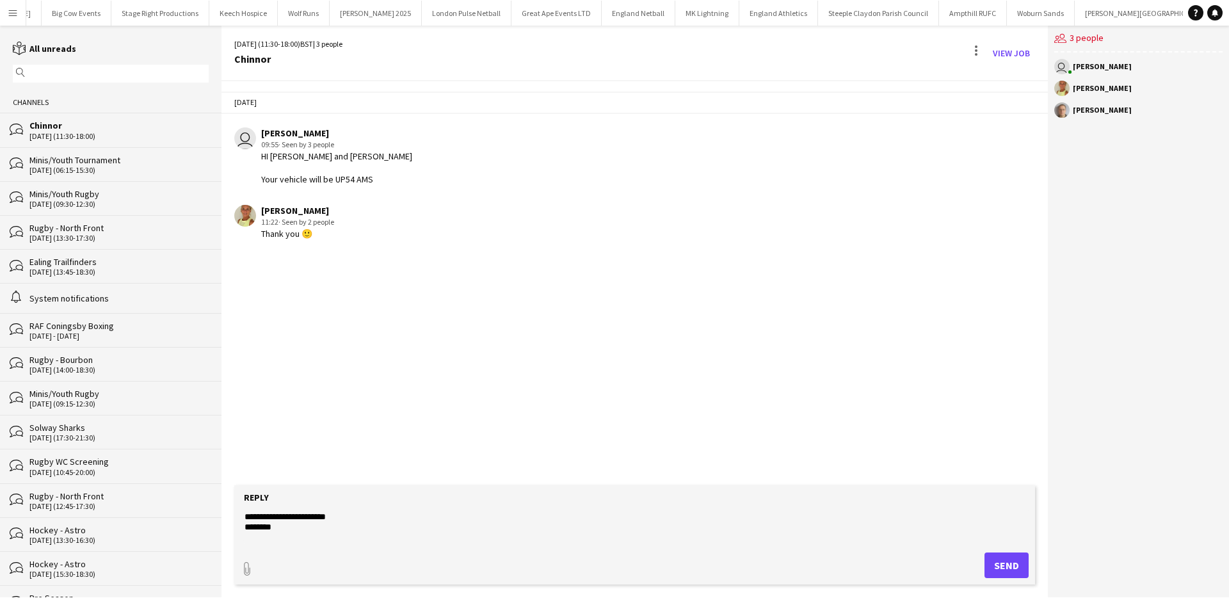 The image size is (1229, 605). What do you see at coordinates (160, 13) in the screenshot?
I see `button: Stage Right Productions` at bounding box center [160, 13].